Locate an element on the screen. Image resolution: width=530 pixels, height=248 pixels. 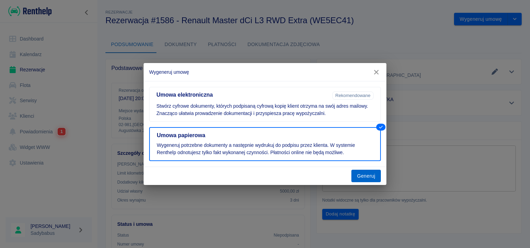
p: Stwórz cyfrowe dokumenty, których podpisaną cyfrową kopię klient otrzyma na swój adres mailowy. Z... is located at coordinates (265, 110).